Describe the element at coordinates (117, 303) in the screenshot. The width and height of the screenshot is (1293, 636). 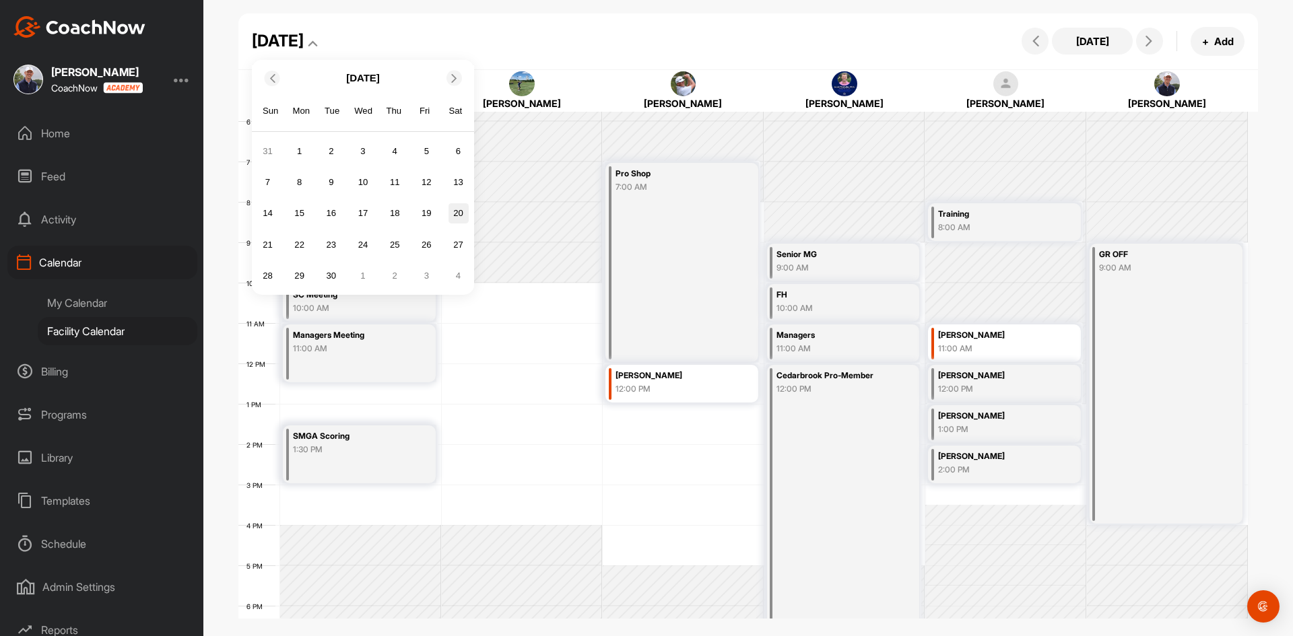
I see `div: My Calendar` at that location.